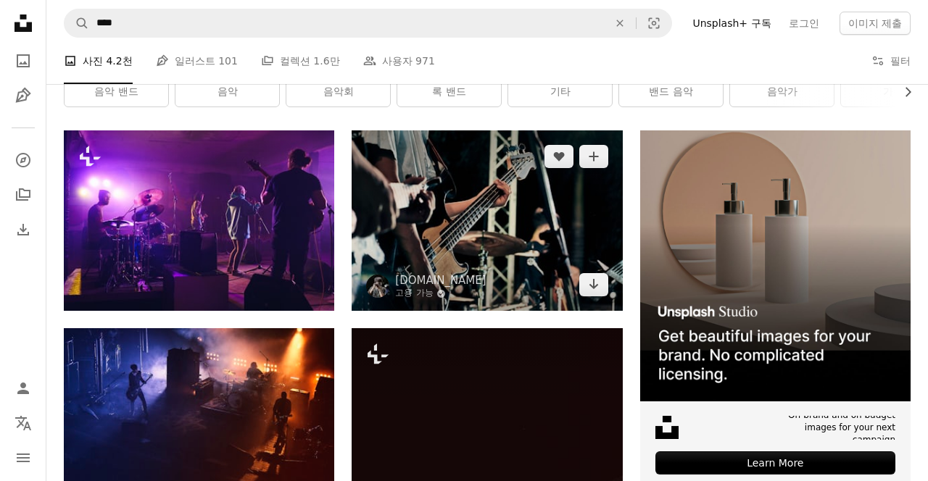 The height and width of the screenshot is (481, 928). I want to click on div: Learn More, so click(775, 463).